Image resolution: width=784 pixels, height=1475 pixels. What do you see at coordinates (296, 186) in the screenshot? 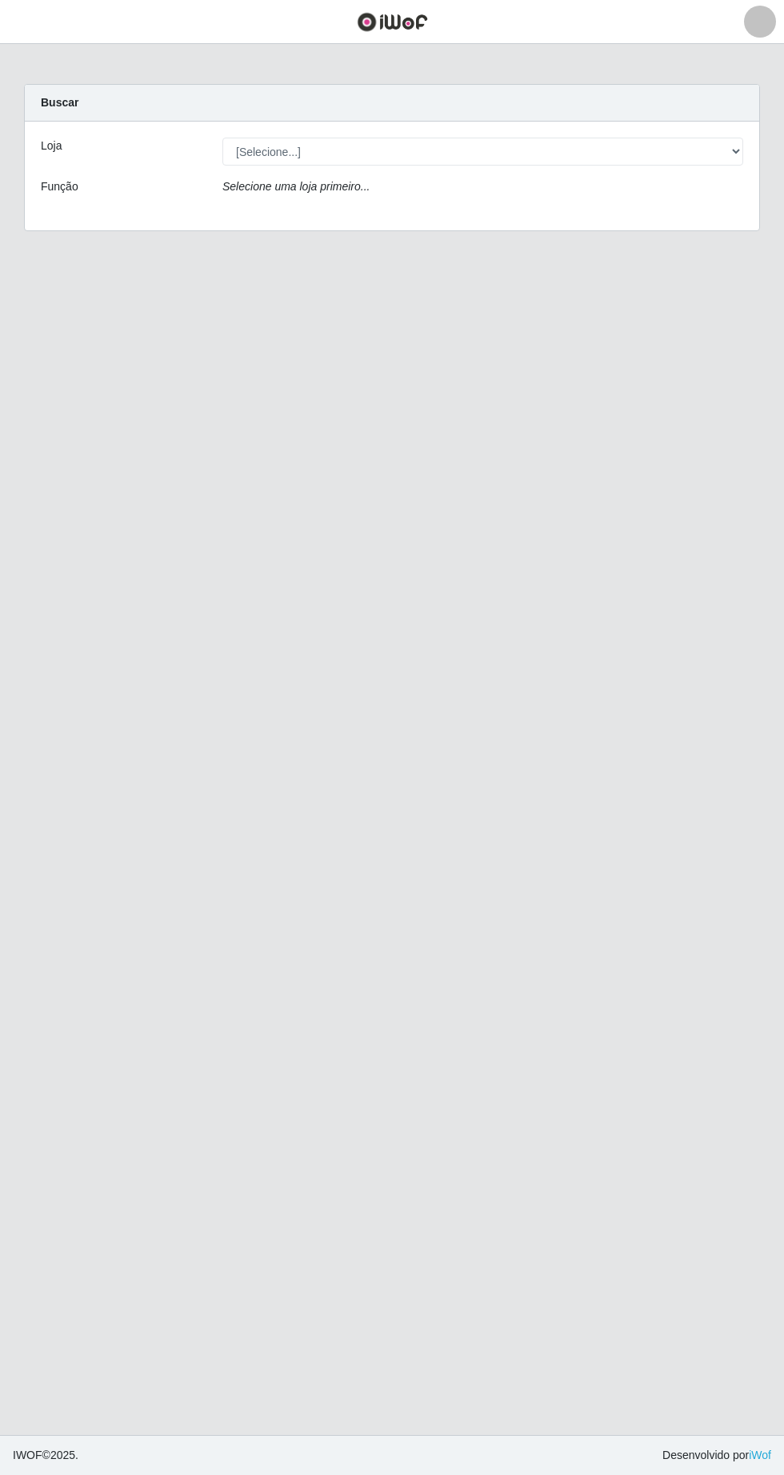
I see `i: Selecione uma loja primeiro...` at bounding box center [296, 186].